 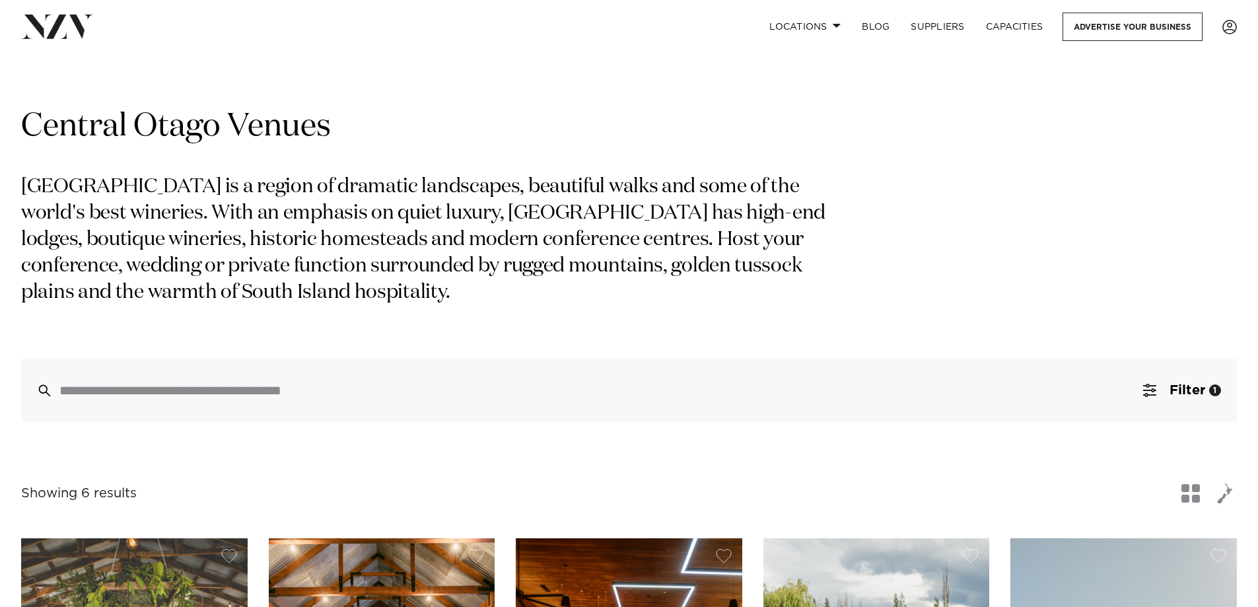 What do you see at coordinates (805, 26) in the screenshot?
I see `a: Locations` at bounding box center [805, 26].